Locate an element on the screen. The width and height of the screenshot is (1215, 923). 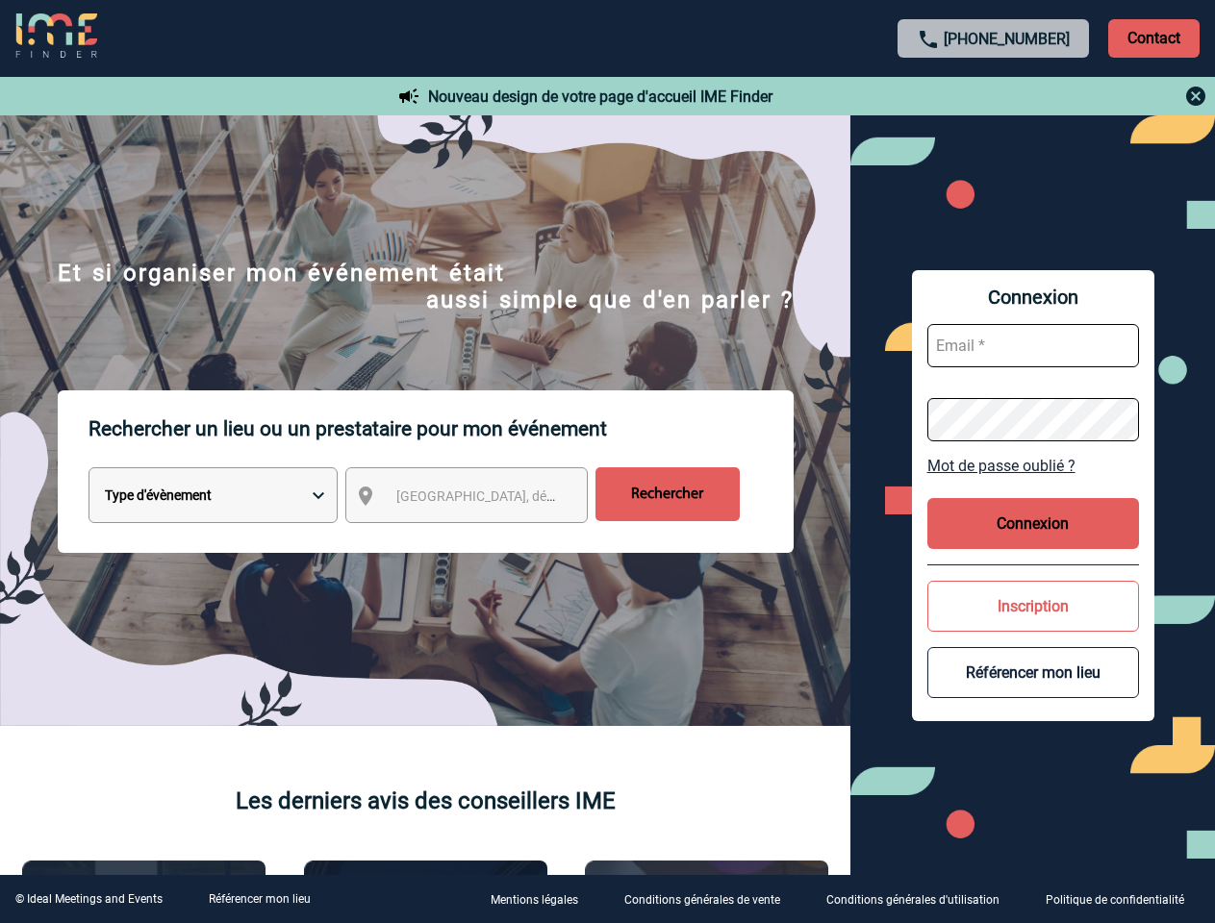
p: Contact is located at coordinates (1153, 38).